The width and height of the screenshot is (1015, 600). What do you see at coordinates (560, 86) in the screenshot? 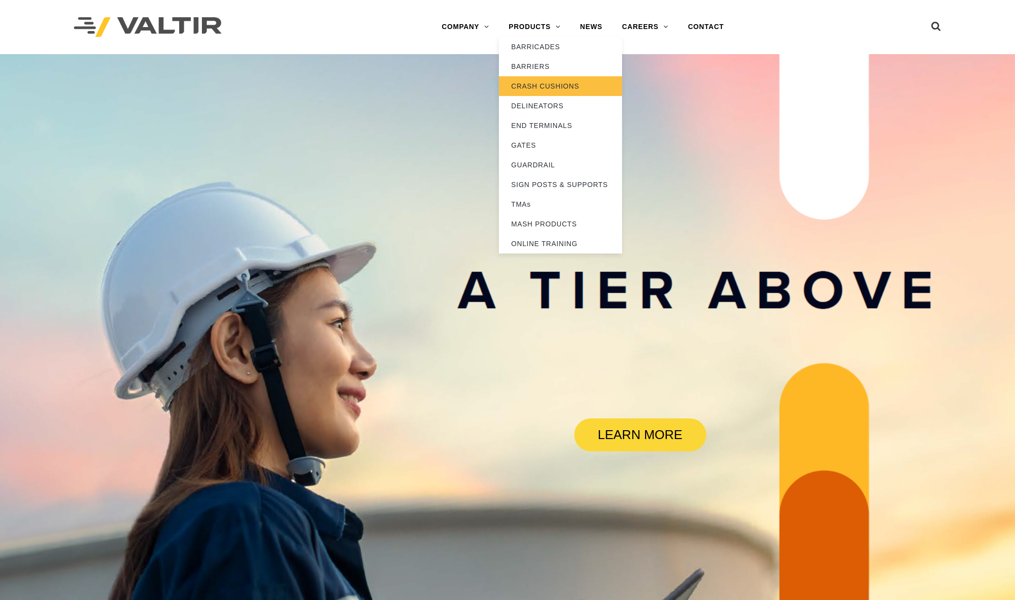
I see `a: CRASH CUSHIONS` at bounding box center [560, 86].